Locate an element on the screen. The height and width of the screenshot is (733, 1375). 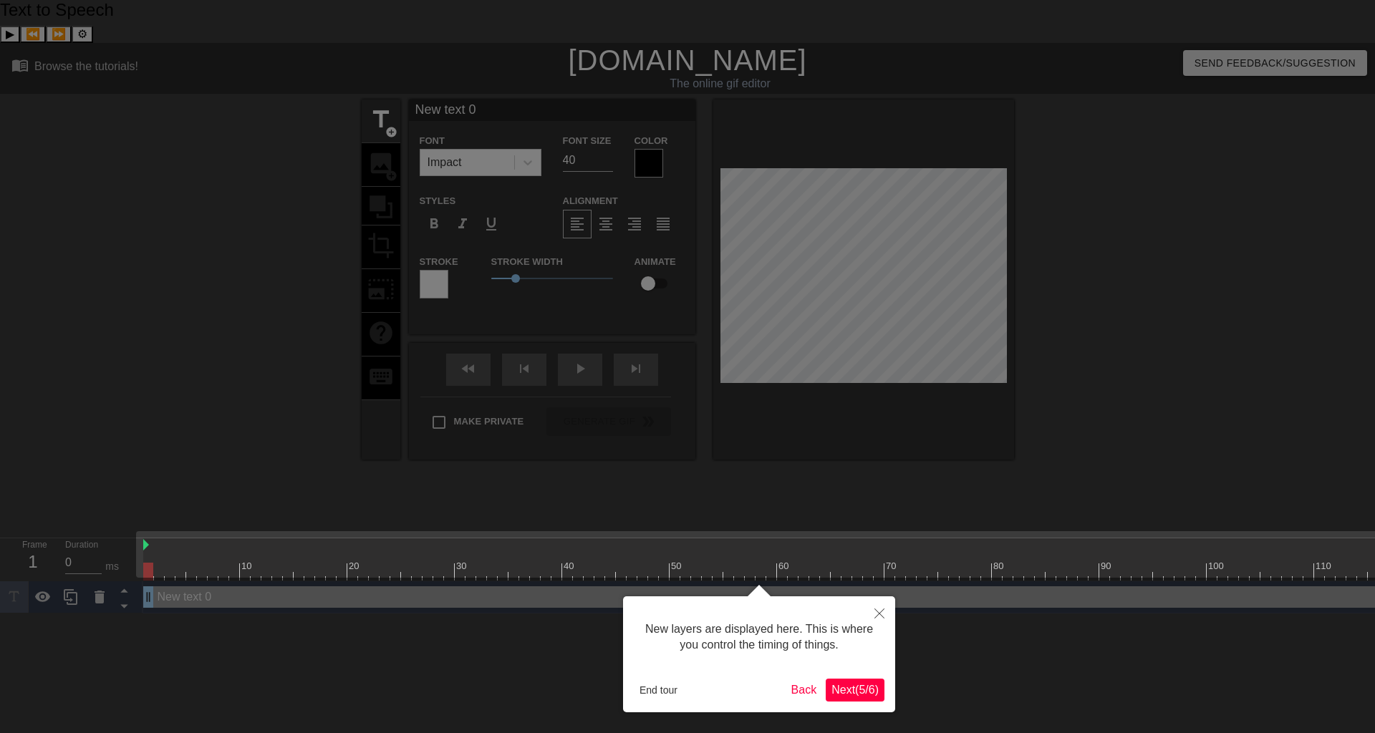
span: Next ( 5 / 6 ) is located at coordinates (855, 690).